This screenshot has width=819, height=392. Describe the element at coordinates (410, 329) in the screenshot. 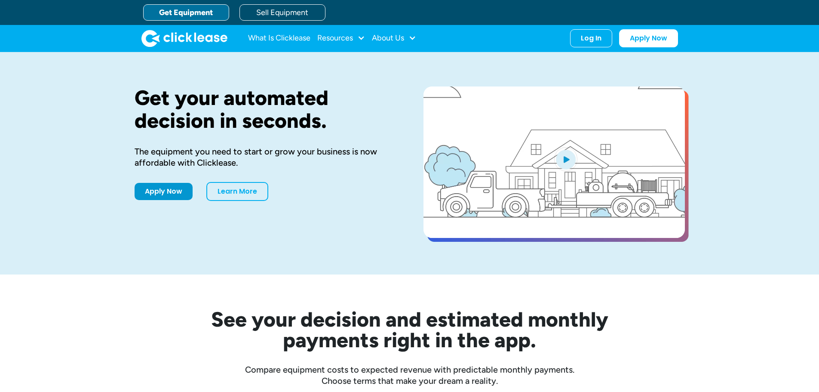

I see `h2: See your decision and estimated monthly payments right in the app.` at that location.